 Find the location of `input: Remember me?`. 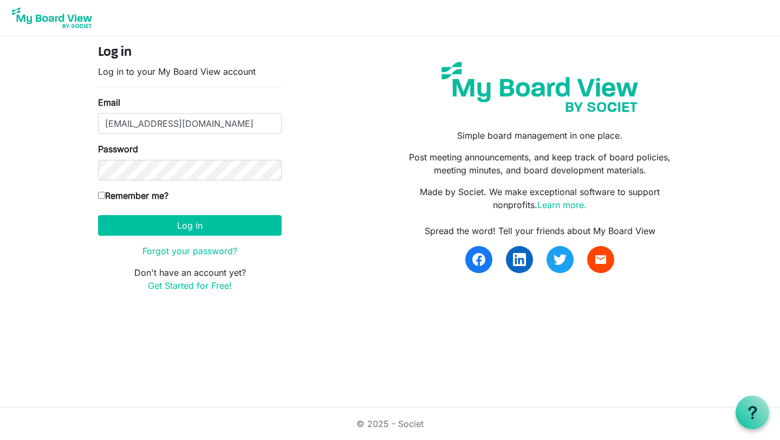

input: Remember me? is located at coordinates (101, 195).